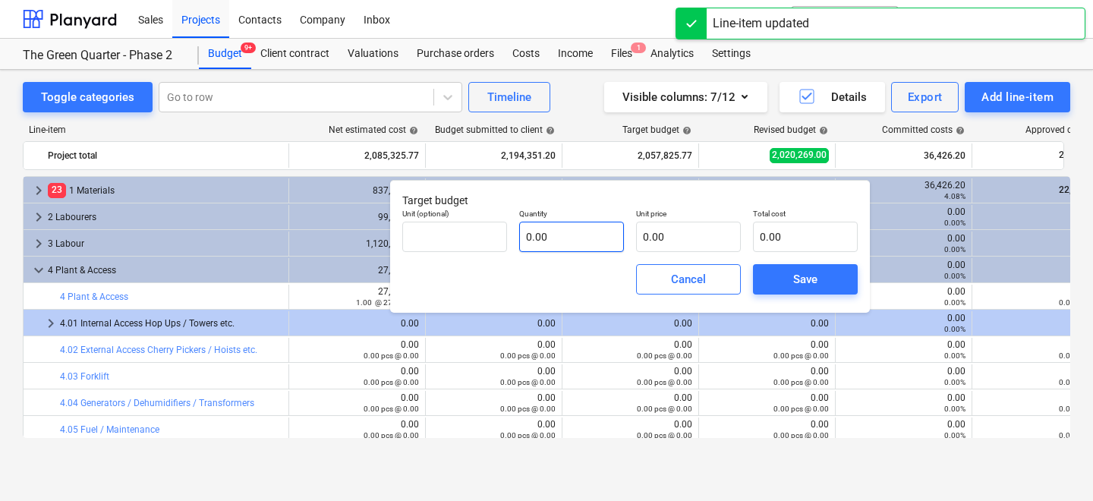 This screenshot has height=501, width=1093. I want to click on div: Revised budget, so click(791, 130).